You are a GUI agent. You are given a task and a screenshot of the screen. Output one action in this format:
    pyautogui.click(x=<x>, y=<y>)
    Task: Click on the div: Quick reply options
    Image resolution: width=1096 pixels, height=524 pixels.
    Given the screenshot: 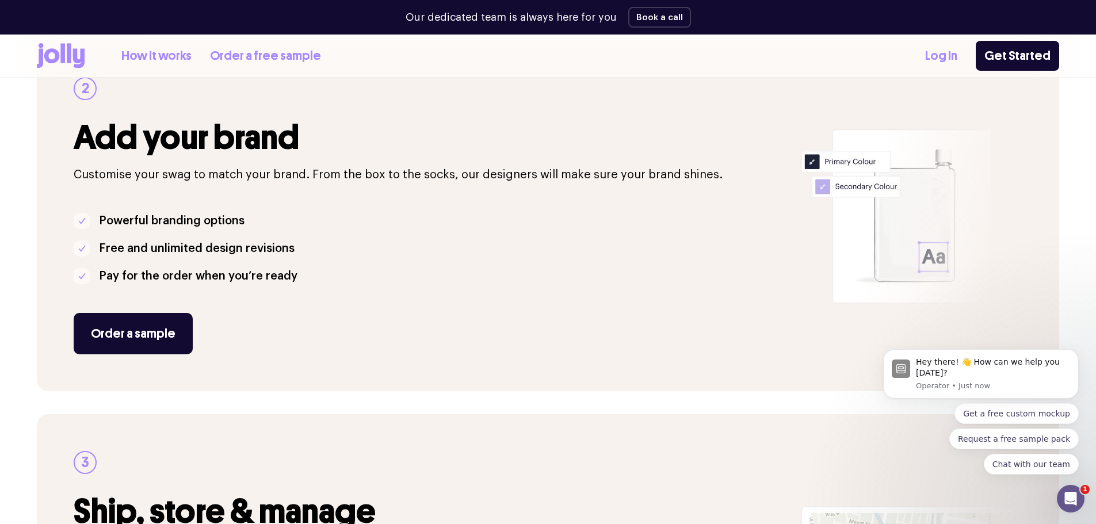 What is the action you would take?
    pyautogui.click(x=115, y=178)
    